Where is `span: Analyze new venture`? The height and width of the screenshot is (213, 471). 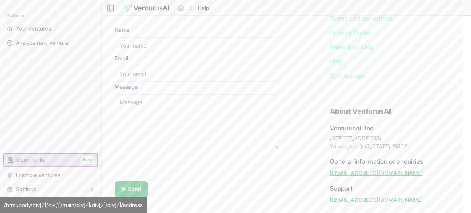
span: Analyze new venture is located at coordinates (42, 43).